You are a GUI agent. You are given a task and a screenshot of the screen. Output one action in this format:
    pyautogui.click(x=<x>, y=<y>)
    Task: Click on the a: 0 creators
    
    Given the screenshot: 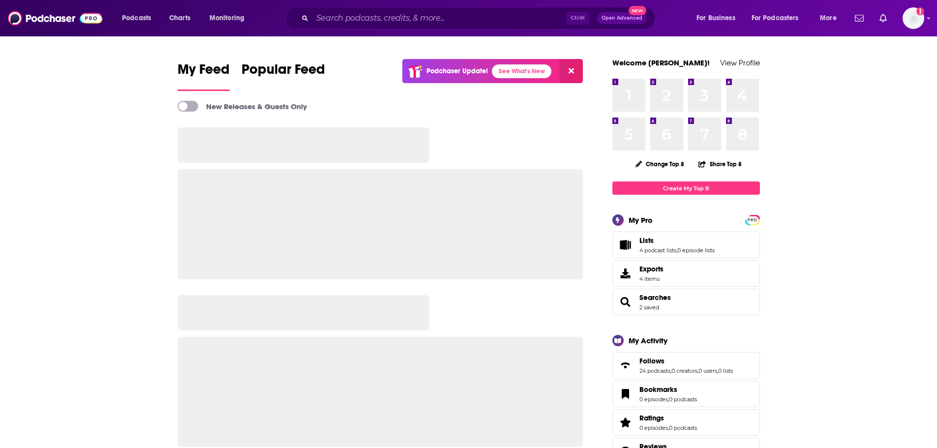 What is the action you would take?
    pyautogui.click(x=684, y=371)
    